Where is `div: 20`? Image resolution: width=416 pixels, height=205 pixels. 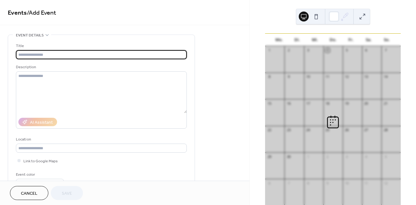 div: 20 is located at coordinates (366, 103).